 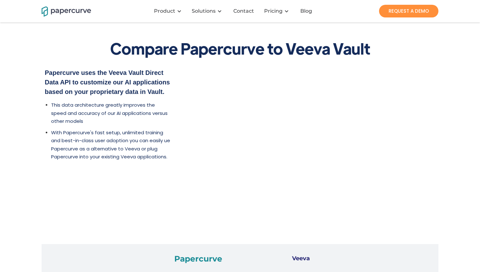 What do you see at coordinates (348, 259) in the screenshot?
I see `div: Veeva` at bounding box center [348, 259].